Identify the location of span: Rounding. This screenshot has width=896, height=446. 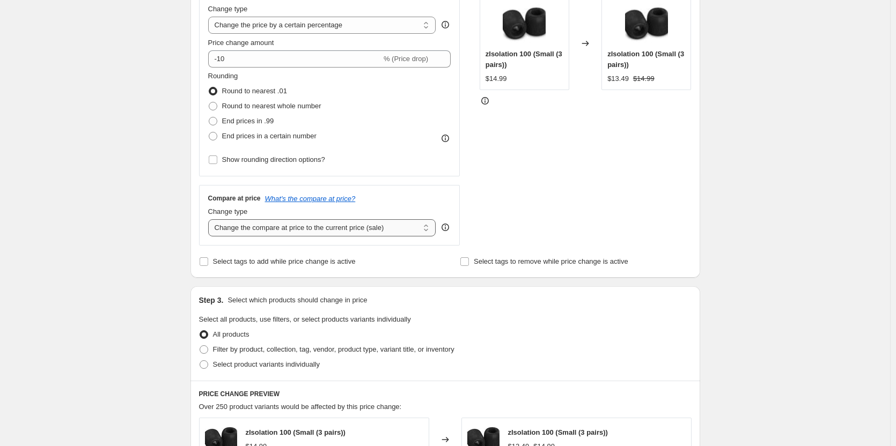
(223, 76).